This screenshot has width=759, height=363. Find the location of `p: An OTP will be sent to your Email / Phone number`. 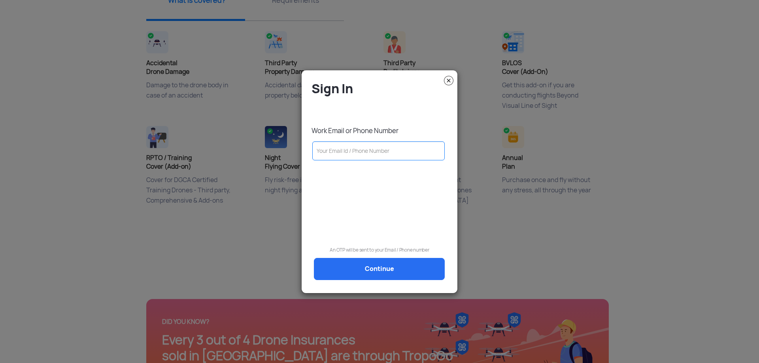

p: An OTP will be sent to your Email / Phone number is located at coordinates (379, 250).